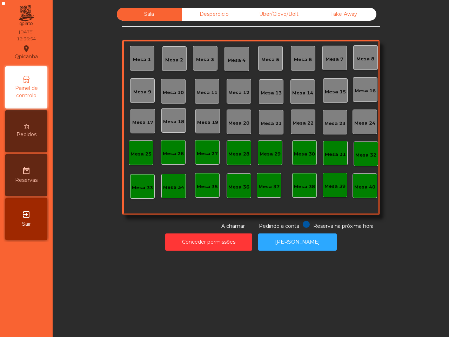 The height and width of the screenshot is (337, 449). Describe the element at coordinates (174, 187) in the screenshot. I see `div: Mesa 34` at that location.